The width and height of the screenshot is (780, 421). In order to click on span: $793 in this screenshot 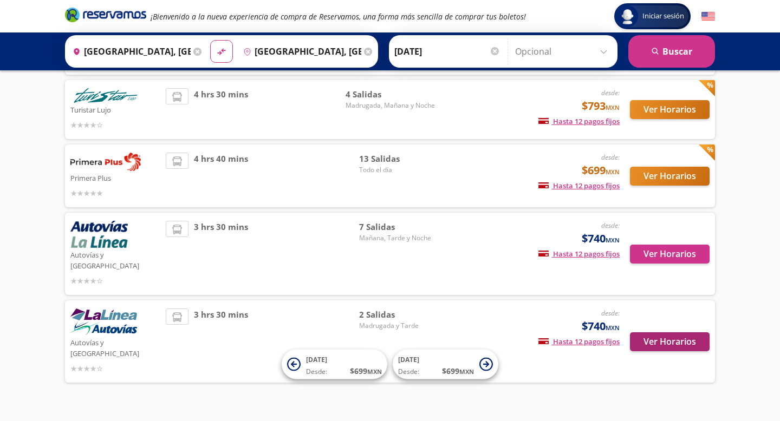, I will do `click(601, 106)`.